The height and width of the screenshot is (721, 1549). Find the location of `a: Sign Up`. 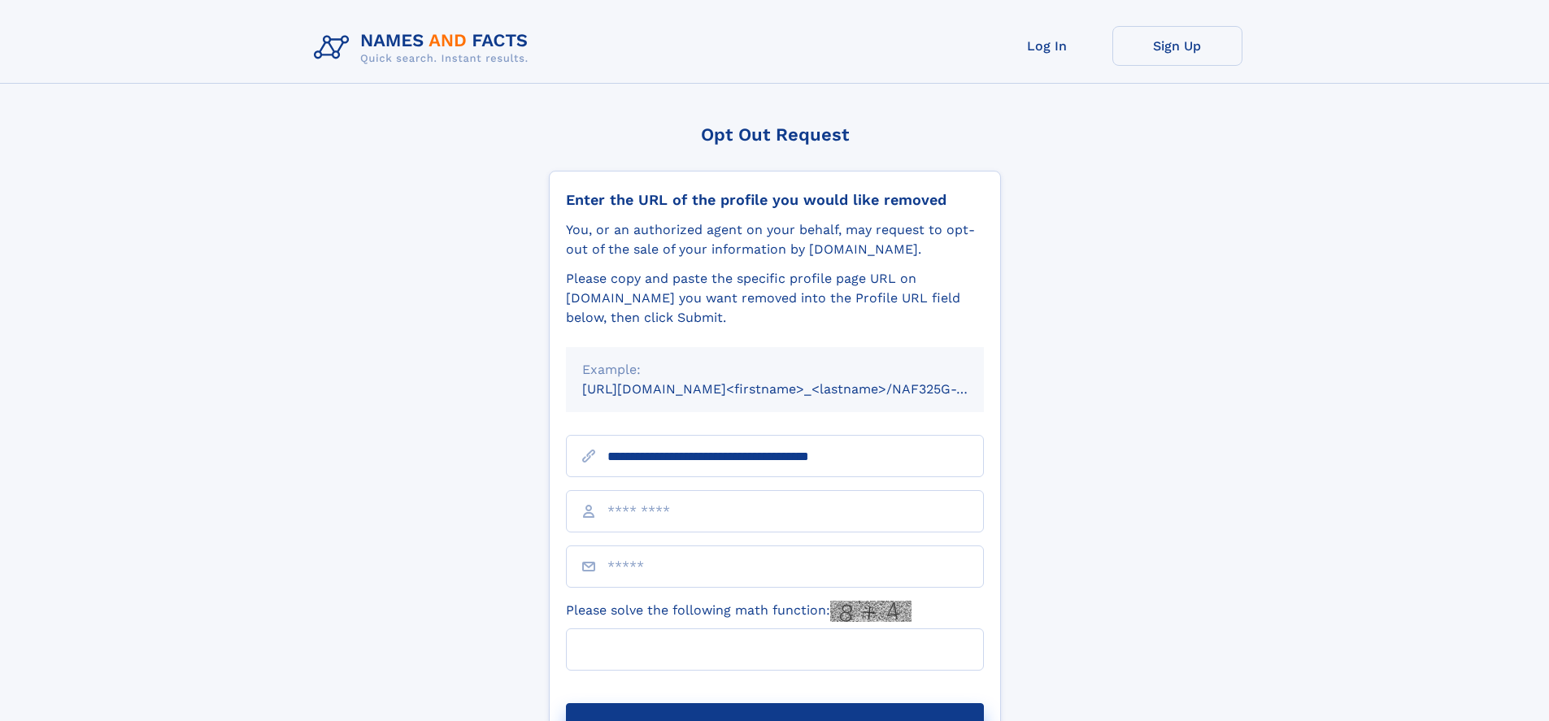

a: Sign Up is located at coordinates (1178, 46).